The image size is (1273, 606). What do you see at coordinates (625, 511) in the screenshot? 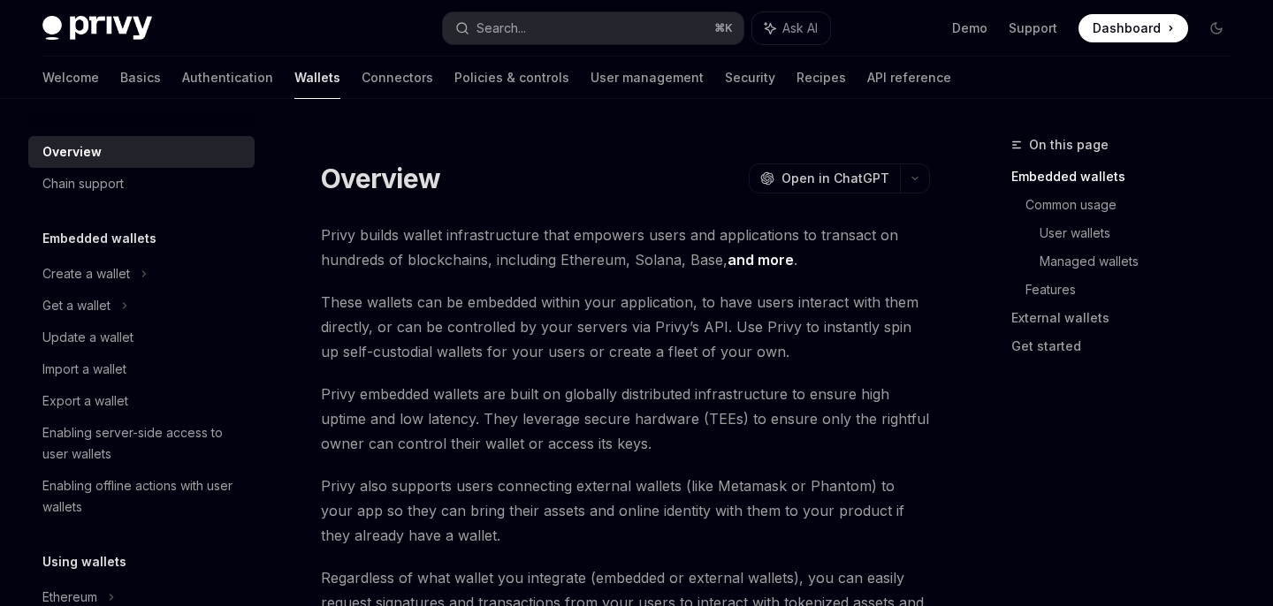
I see `span: Privy also supports users connecting external wallets (like Metamask or Phantom) to your app so t...` at bounding box center [625, 511].